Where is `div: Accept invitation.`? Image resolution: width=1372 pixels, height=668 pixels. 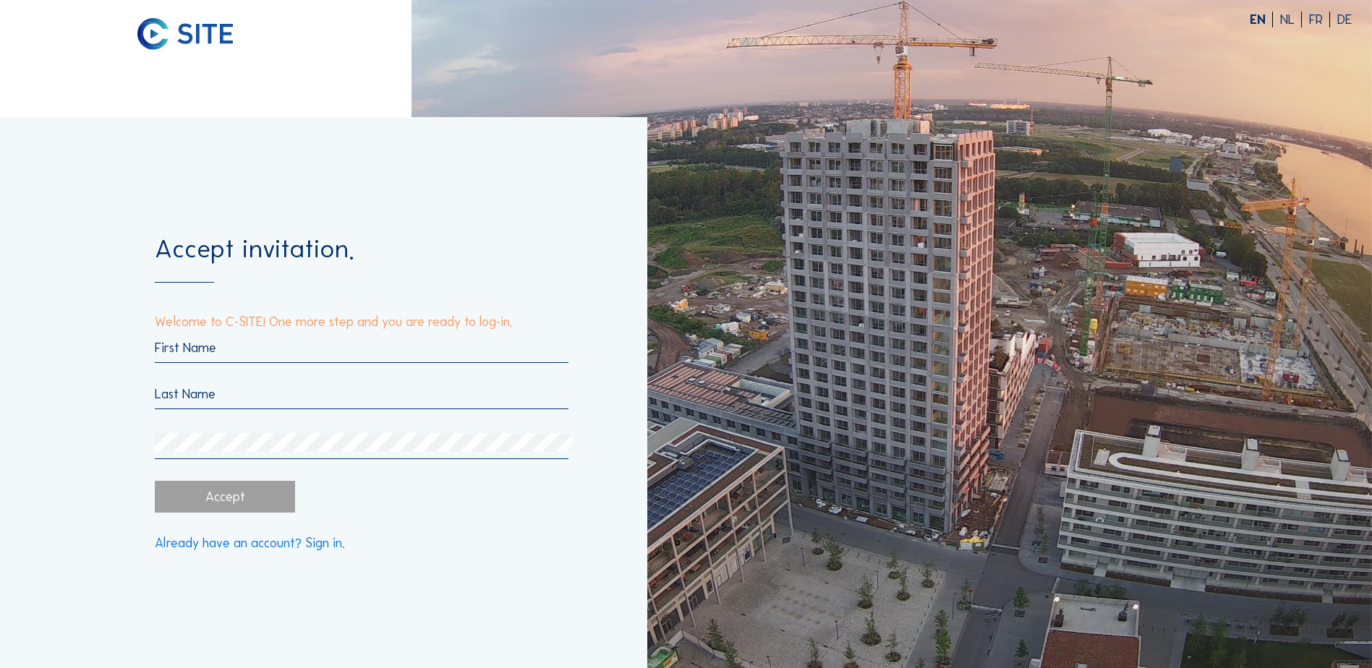
div: Accept invitation. is located at coordinates (362, 260).